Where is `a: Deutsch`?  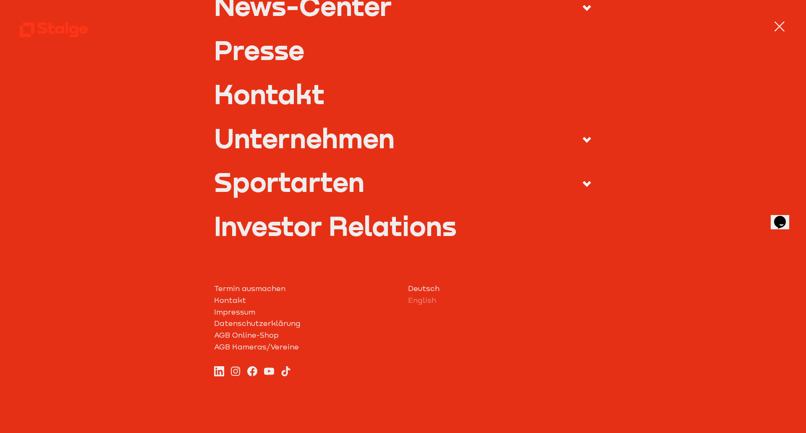
a: Deutsch is located at coordinates (500, 289).